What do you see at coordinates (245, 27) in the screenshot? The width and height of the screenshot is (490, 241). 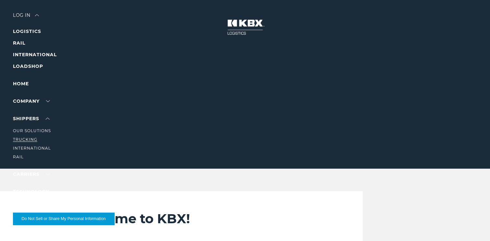 I see `img: kbx logo` at bounding box center [245, 27].